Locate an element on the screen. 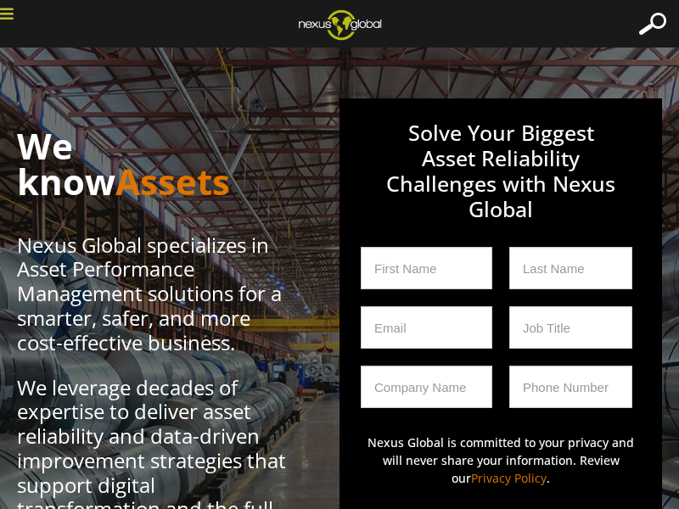 The width and height of the screenshot is (679, 509). h1: We know is located at coordinates (153, 164).